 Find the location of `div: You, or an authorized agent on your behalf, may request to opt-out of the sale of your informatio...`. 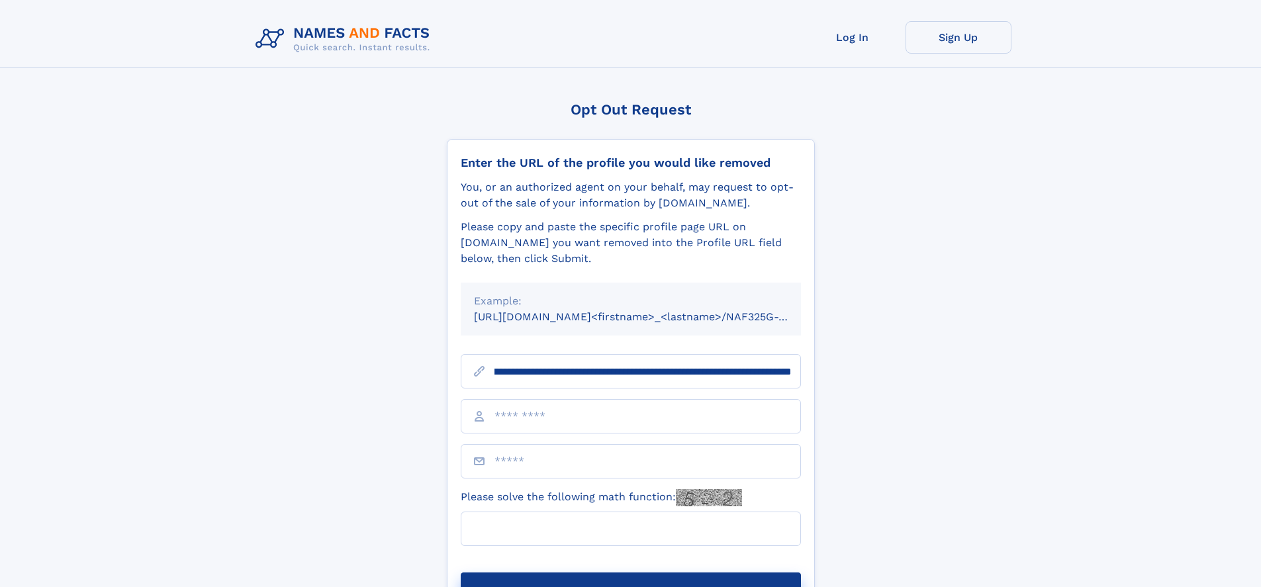

div: You, or an authorized agent on your behalf, may request to opt-out of the sale of your informatio... is located at coordinates (631, 195).